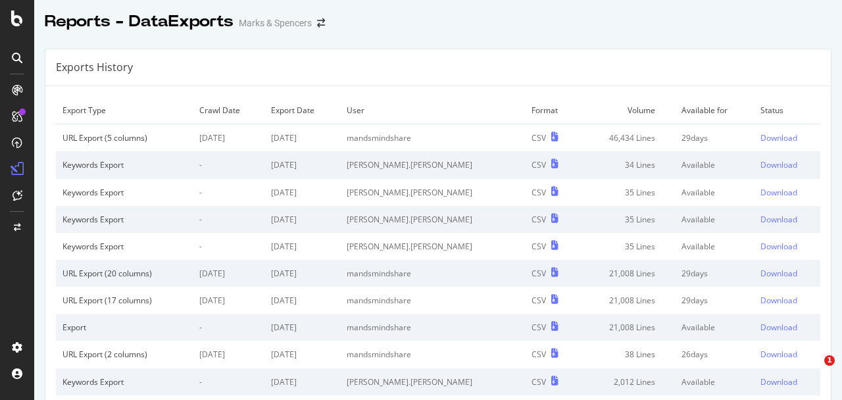  Describe the element at coordinates (787, 111) in the screenshot. I see `td: Status` at that location.